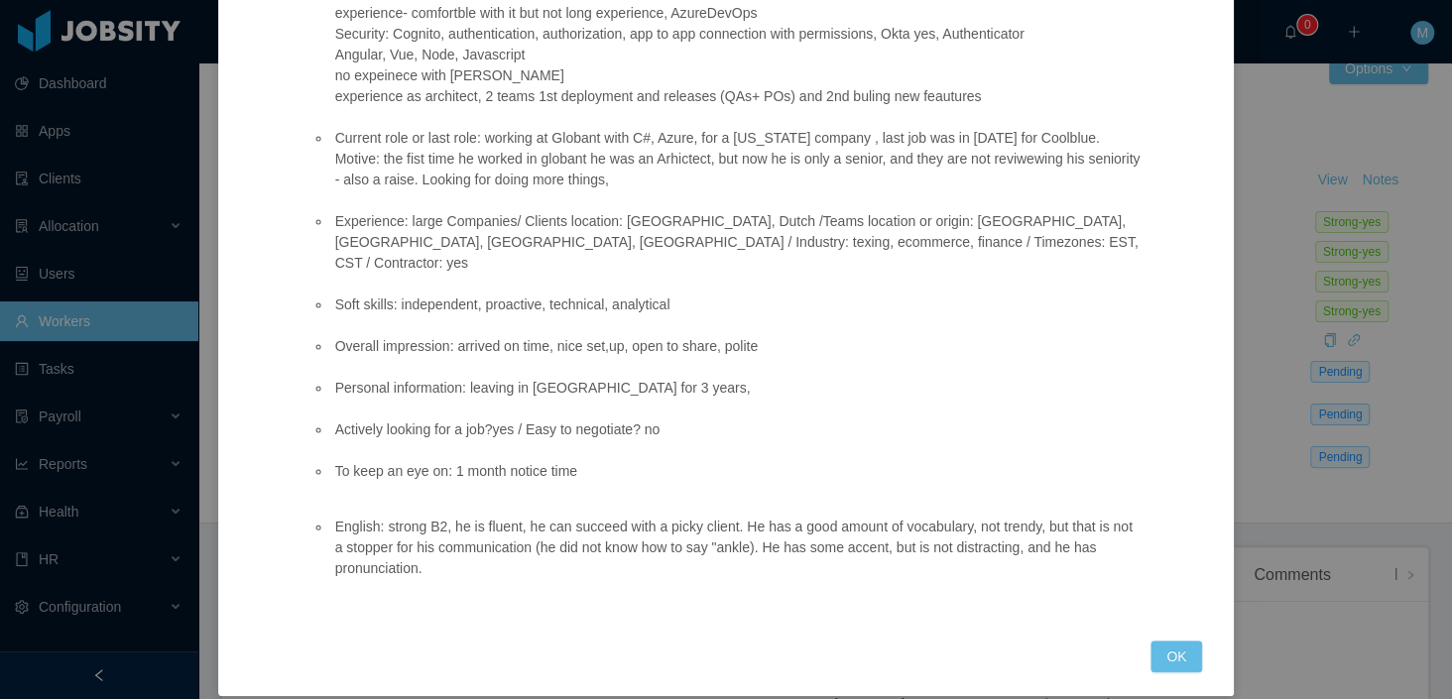 The width and height of the screenshot is (1452, 699). Describe the element at coordinates (736, 471) in the screenshot. I see `li: To keep an eye on: 1 month notice time` at that location.